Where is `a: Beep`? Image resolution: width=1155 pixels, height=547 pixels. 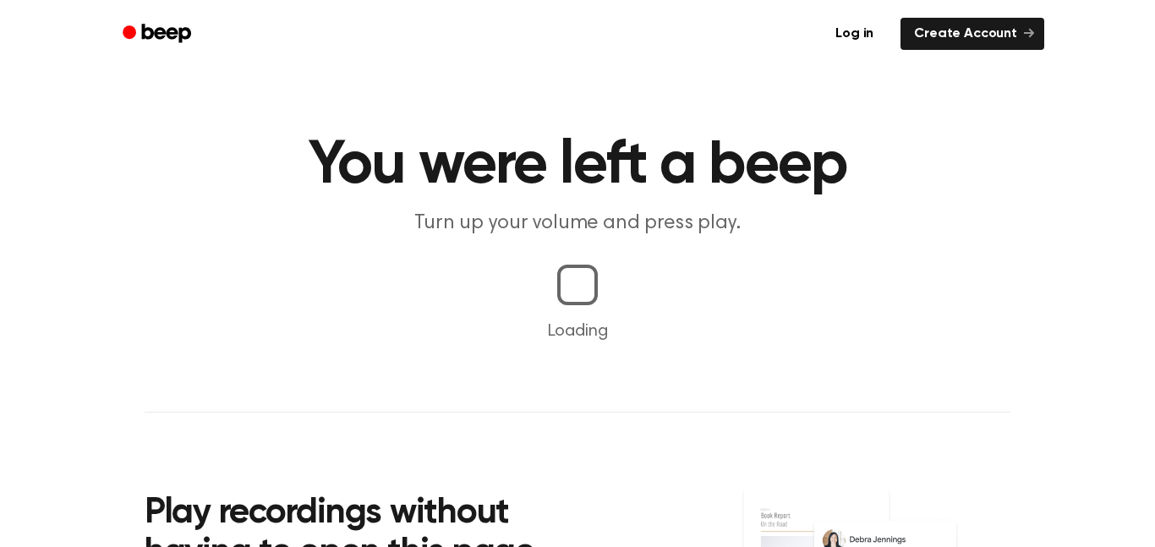 a: Beep is located at coordinates (158, 34).